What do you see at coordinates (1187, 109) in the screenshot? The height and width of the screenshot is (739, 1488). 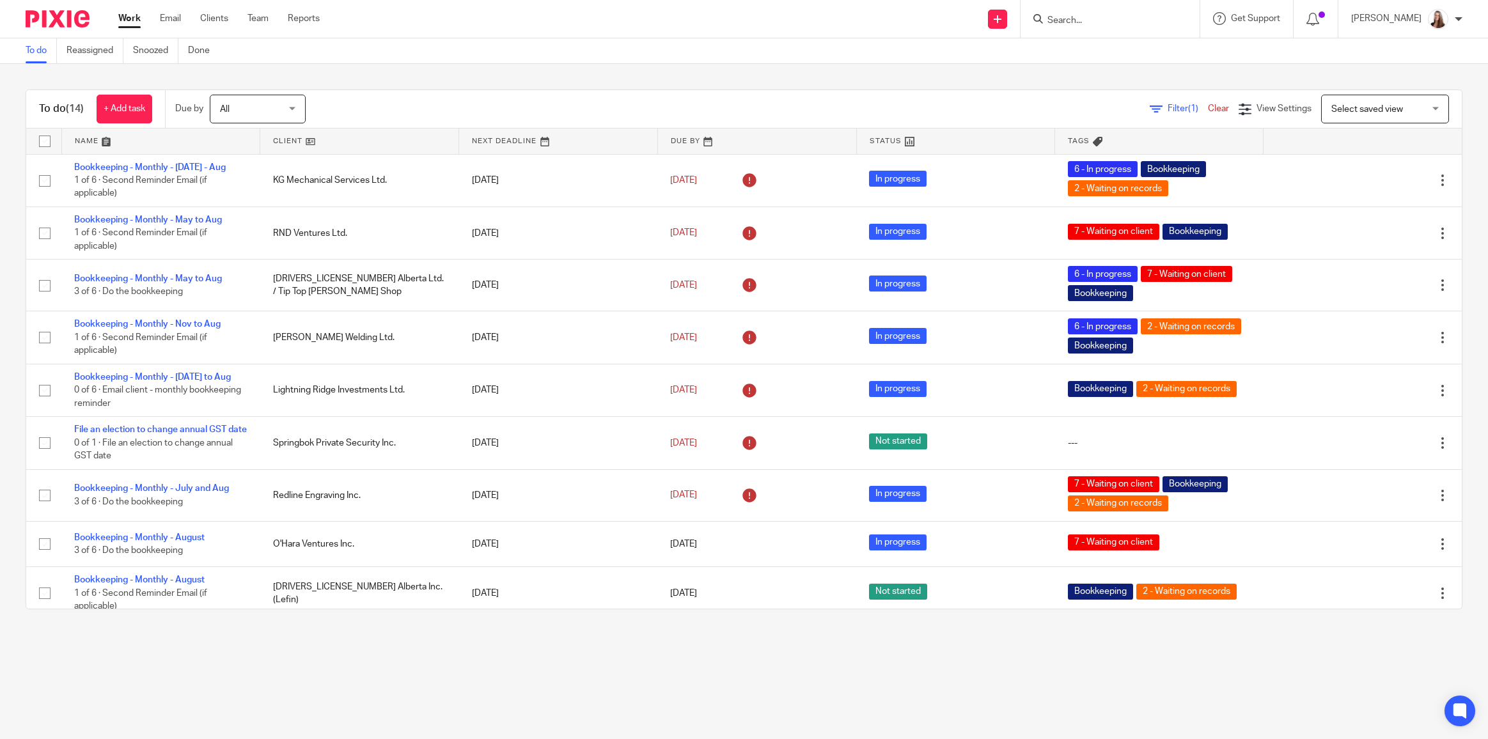 I see `span: Filter` at bounding box center [1187, 109].